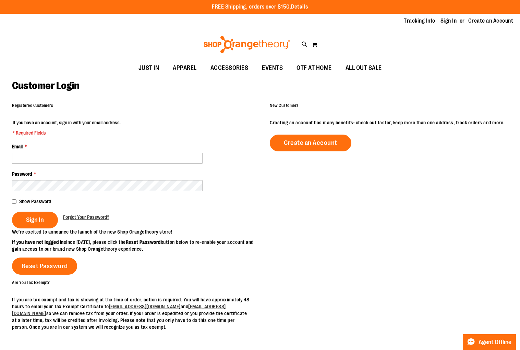  Describe the element at coordinates (299, 7) in the screenshot. I see `a: Details` at that location.